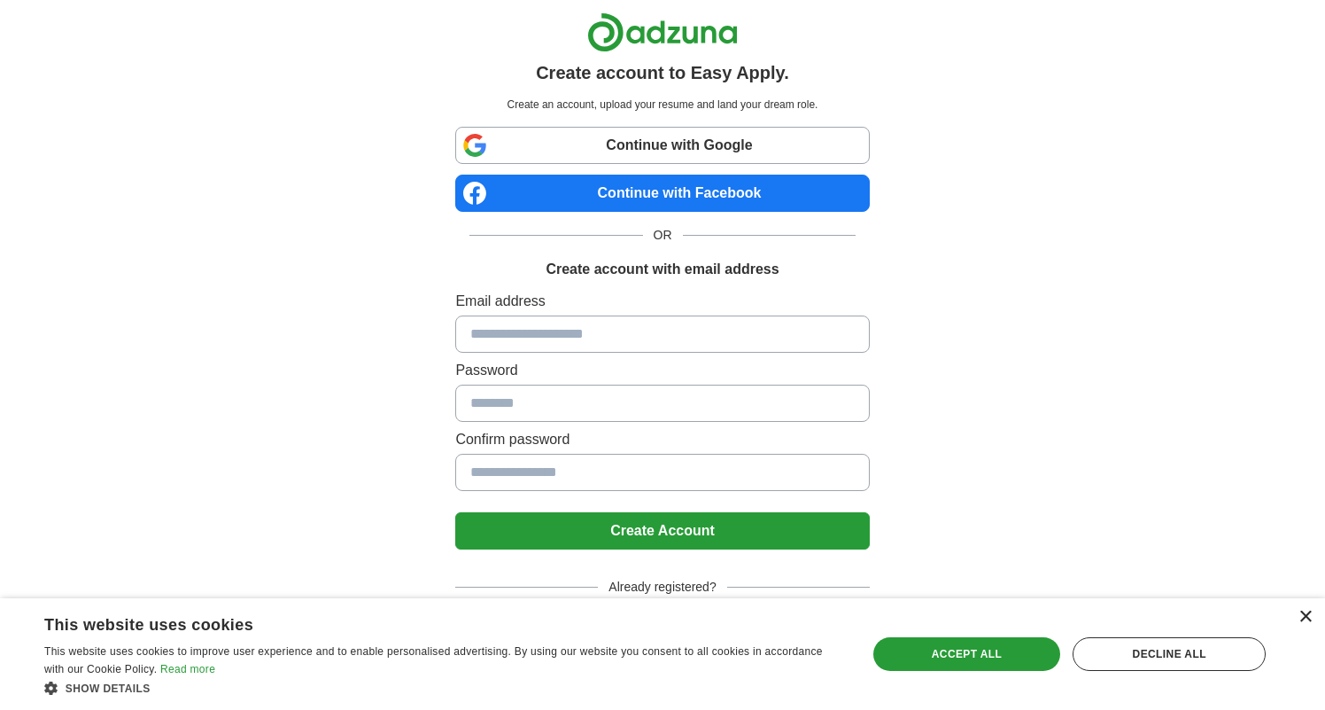 Image resolution: width=1325 pixels, height=710 pixels. What do you see at coordinates (662, 586) in the screenshot?
I see `span: Already registered?` at bounding box center [662, 586].